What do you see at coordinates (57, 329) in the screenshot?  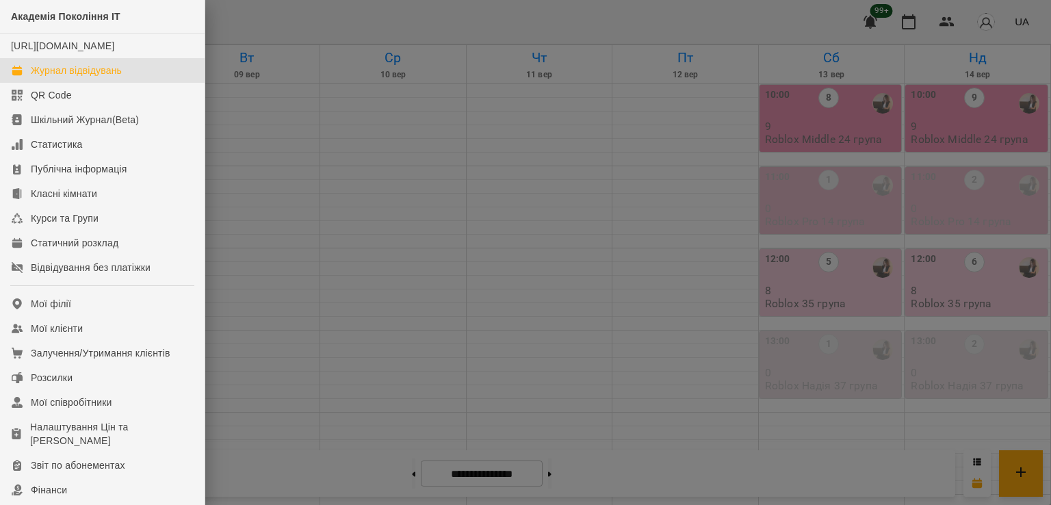 I see `div: Мої клієнти` at bounding box center [57, 329].